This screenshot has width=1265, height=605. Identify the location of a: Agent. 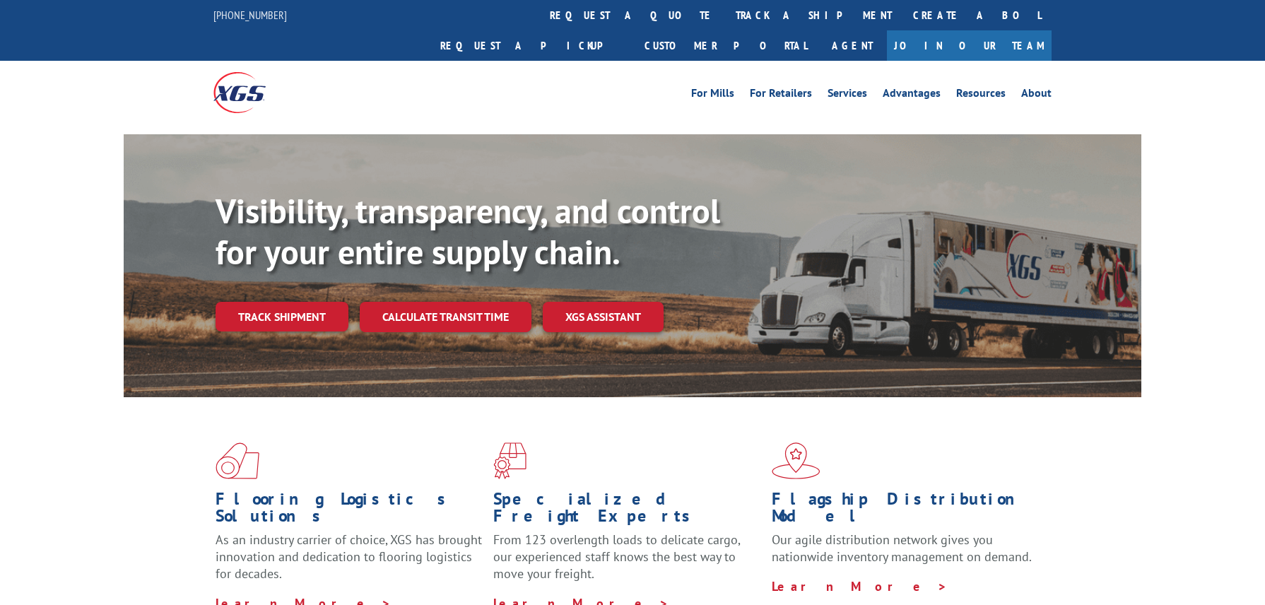
(852, 45).